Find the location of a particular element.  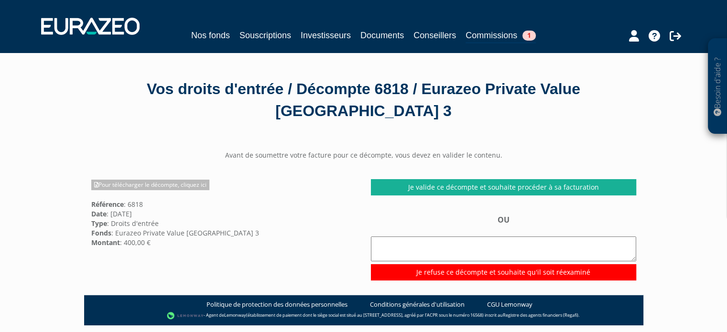

strong: Référence is located at coordinates (107, 204).